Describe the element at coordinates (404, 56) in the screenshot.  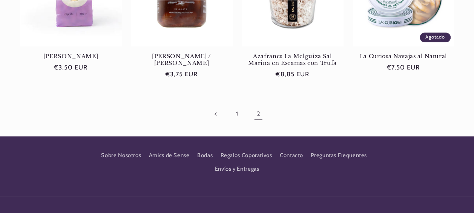
I see `a: La Curiosa Navajas al Natural` at that location.